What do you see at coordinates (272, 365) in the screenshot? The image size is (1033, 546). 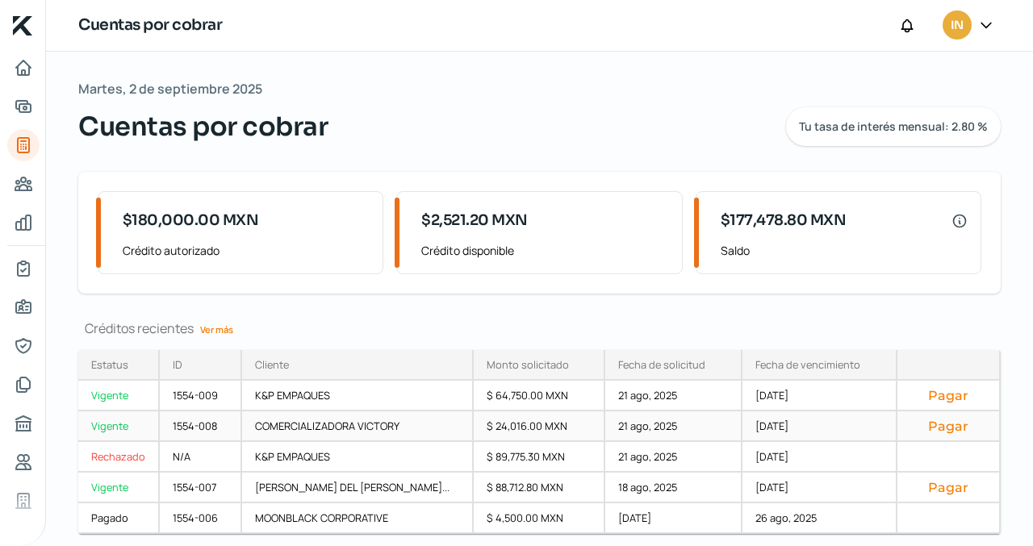 I see `div: Cliente` at bounding box center [272, 365].